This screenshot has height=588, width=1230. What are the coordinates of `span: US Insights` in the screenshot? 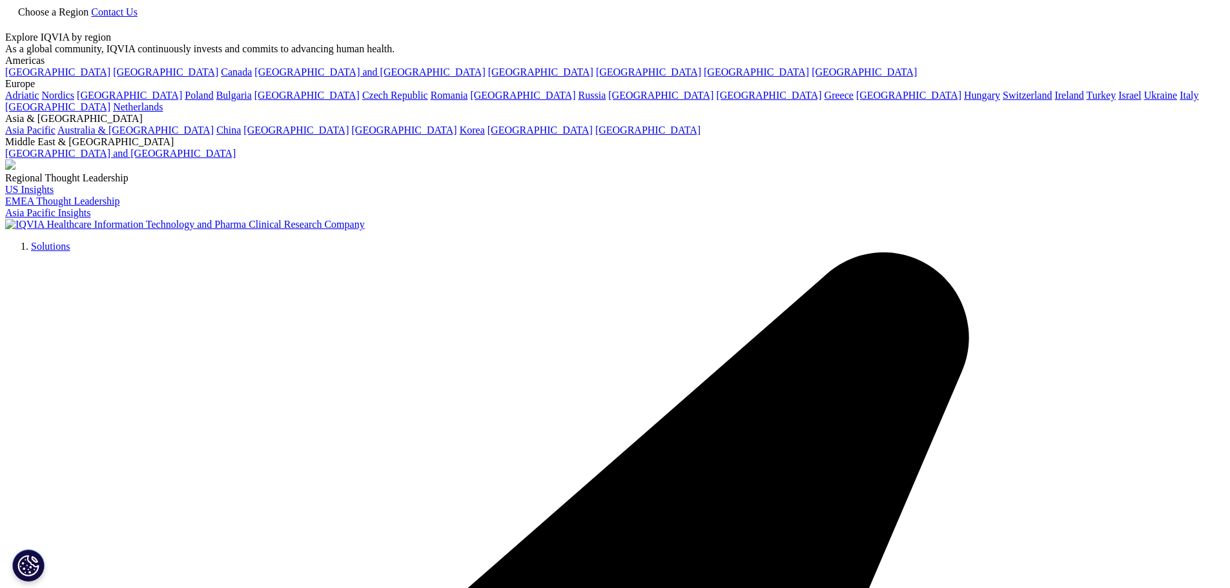 It's located at (29, 189).